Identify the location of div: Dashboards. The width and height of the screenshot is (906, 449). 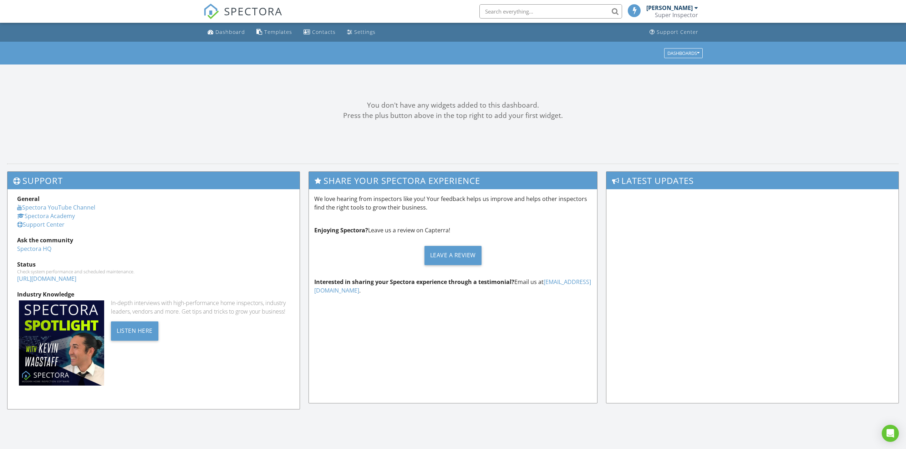
(683, 53).